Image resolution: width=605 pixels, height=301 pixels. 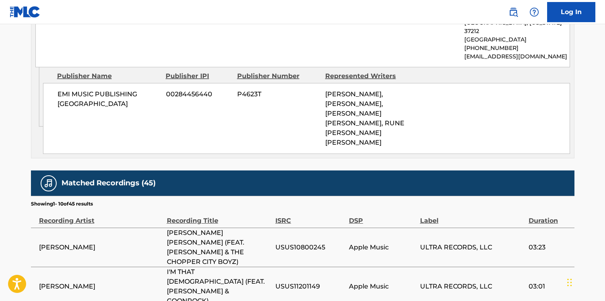 What do you see at coordinates (101, 216) in the screenshot?
I see `div: Recording Artist` at bounding box center [101, 216].